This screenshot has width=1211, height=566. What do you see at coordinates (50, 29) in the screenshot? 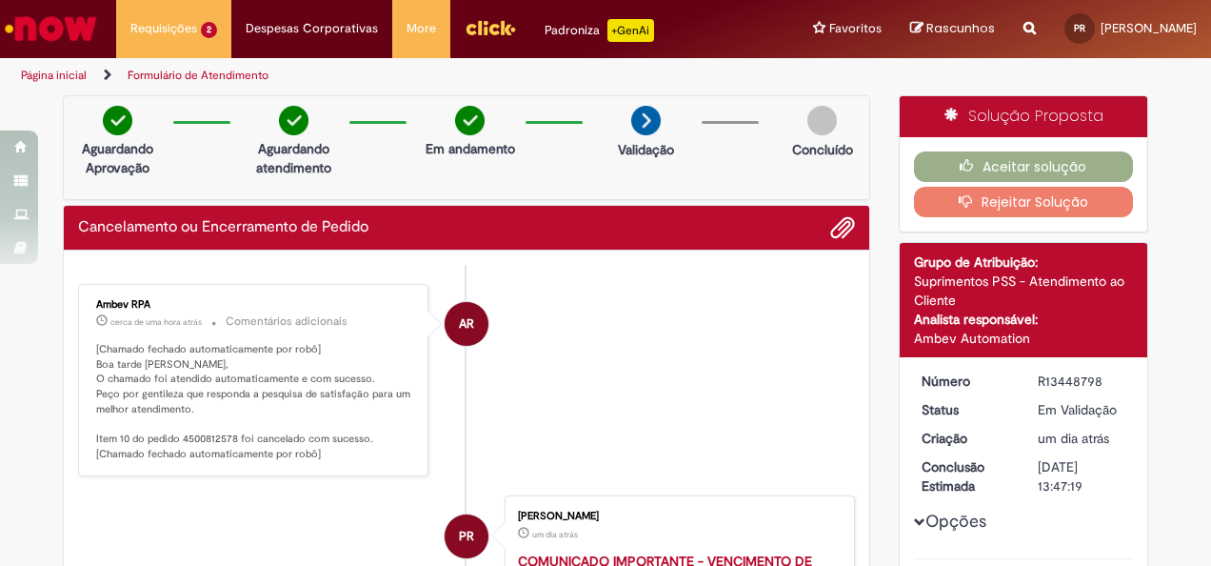
I see `img: ServiceNow` at bounding box center [50, 29].